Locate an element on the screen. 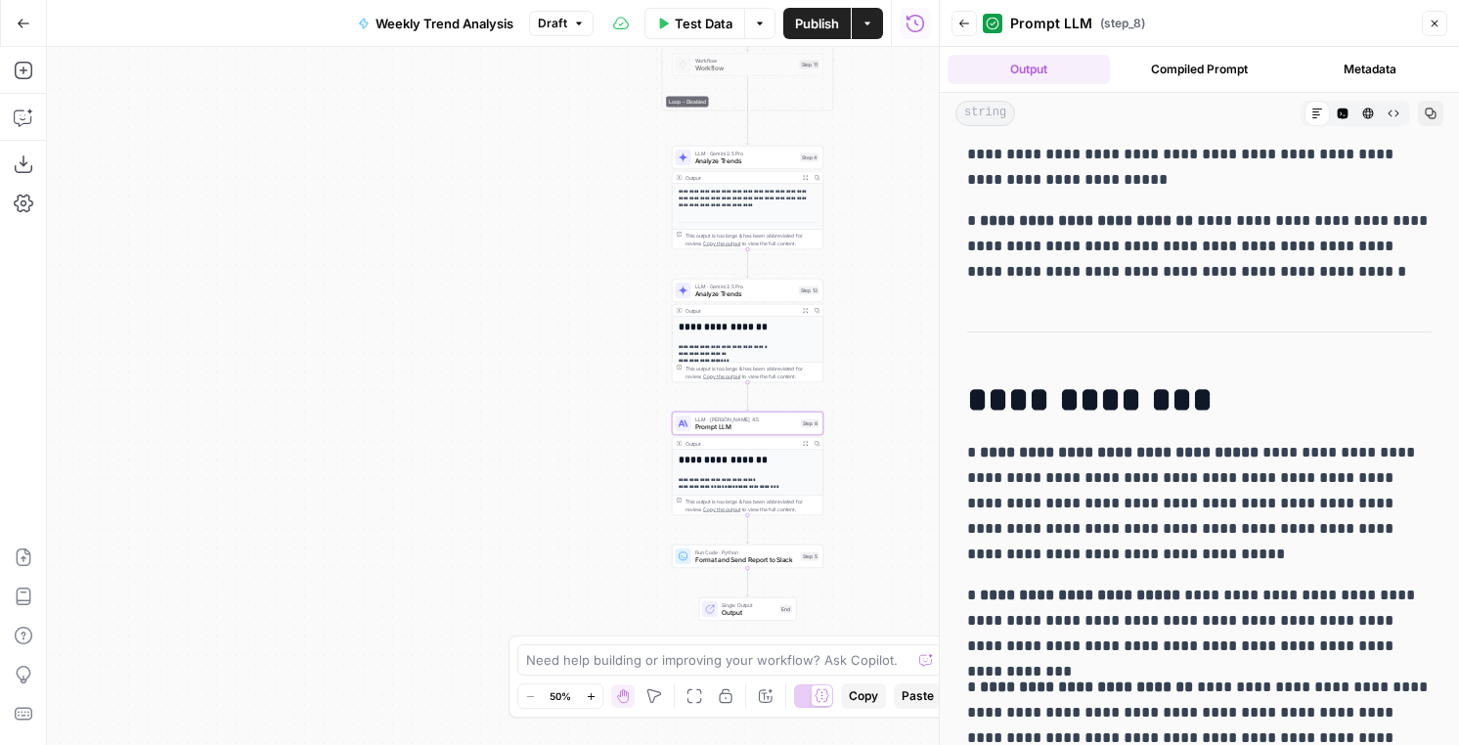 This screenshot has width=1459, height=745. button: Weekly Trend Analysis is located at coordinates (435, 23).